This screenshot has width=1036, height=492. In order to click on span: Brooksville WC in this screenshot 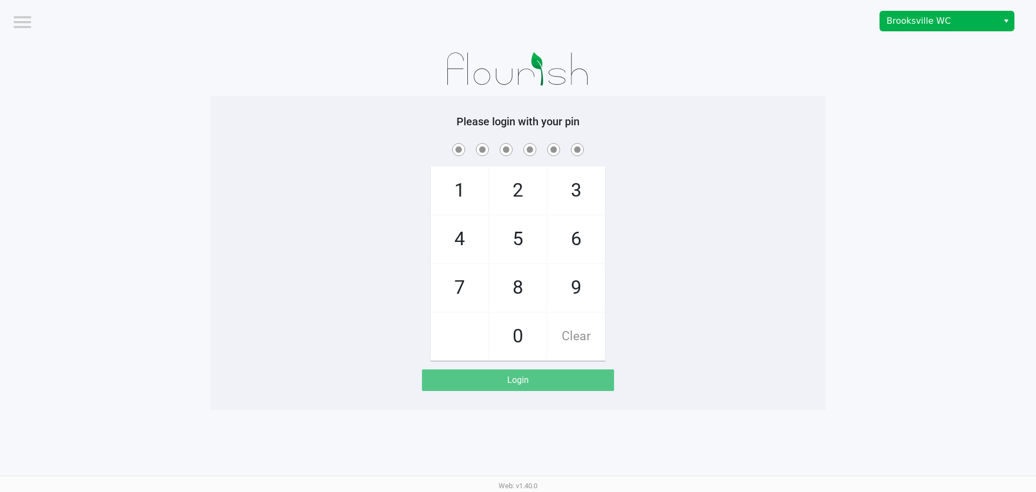, I will do `click(939, 21)`.